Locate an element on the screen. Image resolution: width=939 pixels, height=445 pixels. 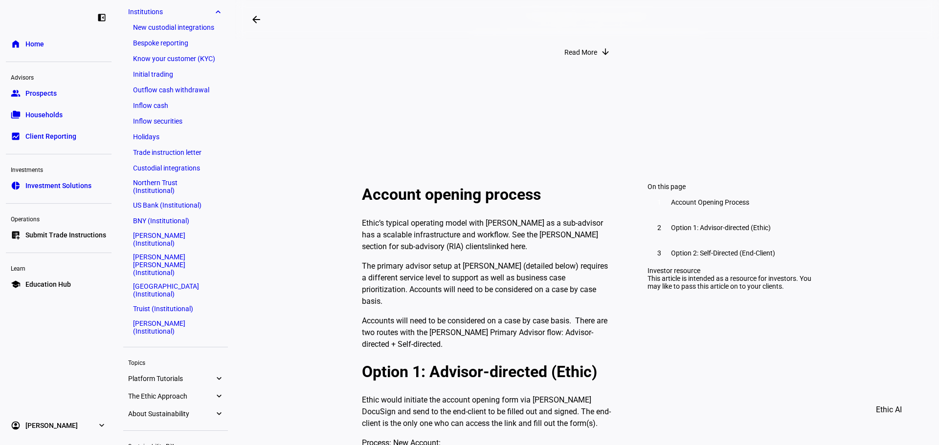
span: The Ethic Approach is located at coordinates (171, 397).